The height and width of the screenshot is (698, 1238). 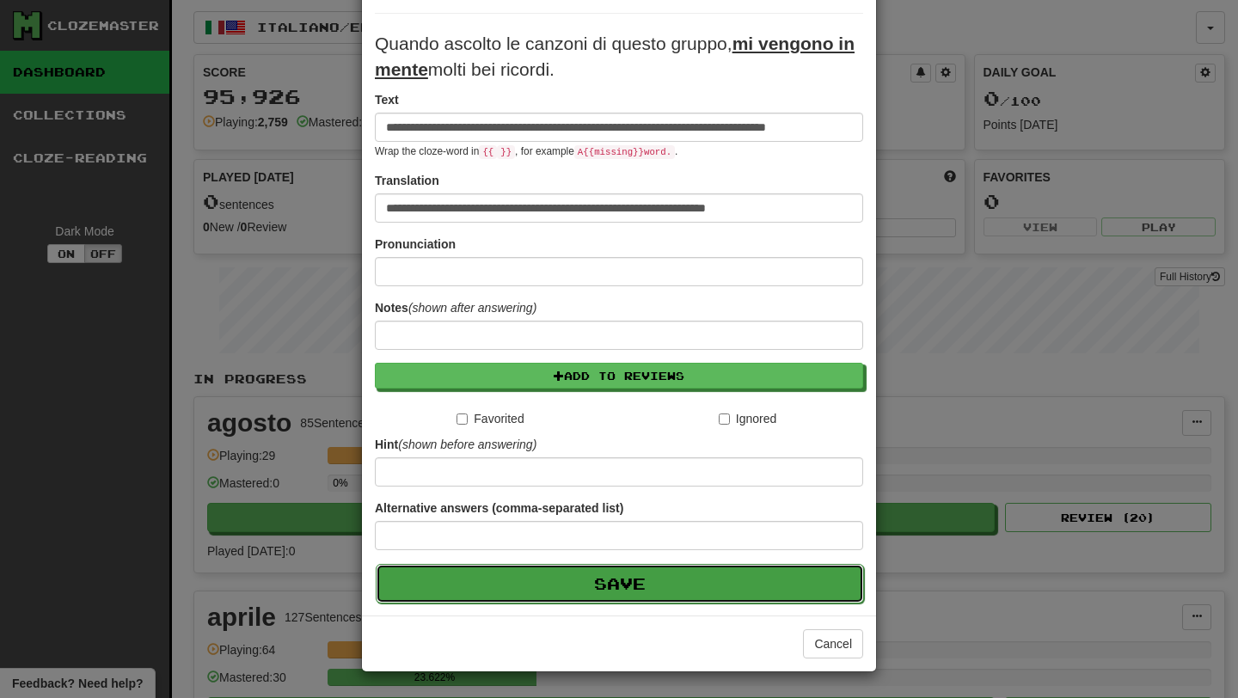 I want to click on input: Favorited, so click(x=462, y=419).